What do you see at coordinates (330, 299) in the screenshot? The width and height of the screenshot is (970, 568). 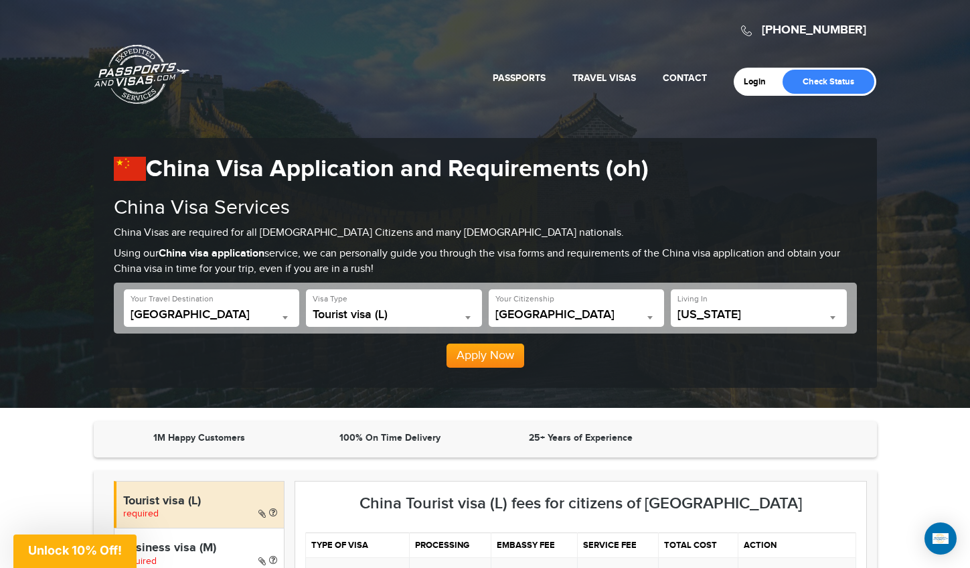 I see `label: Visa Type` at bounding box center [330, 299].